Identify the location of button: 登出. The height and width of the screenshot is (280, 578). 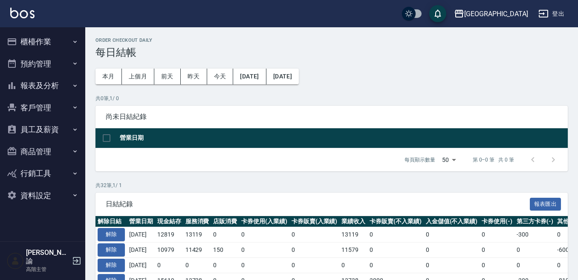
(551, 14).